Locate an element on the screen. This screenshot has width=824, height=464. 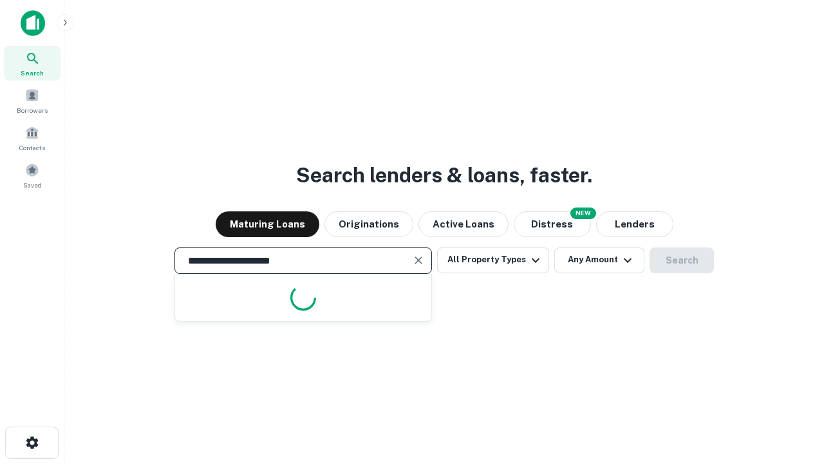
button: Any Amount is located at coordinates (599, 260).